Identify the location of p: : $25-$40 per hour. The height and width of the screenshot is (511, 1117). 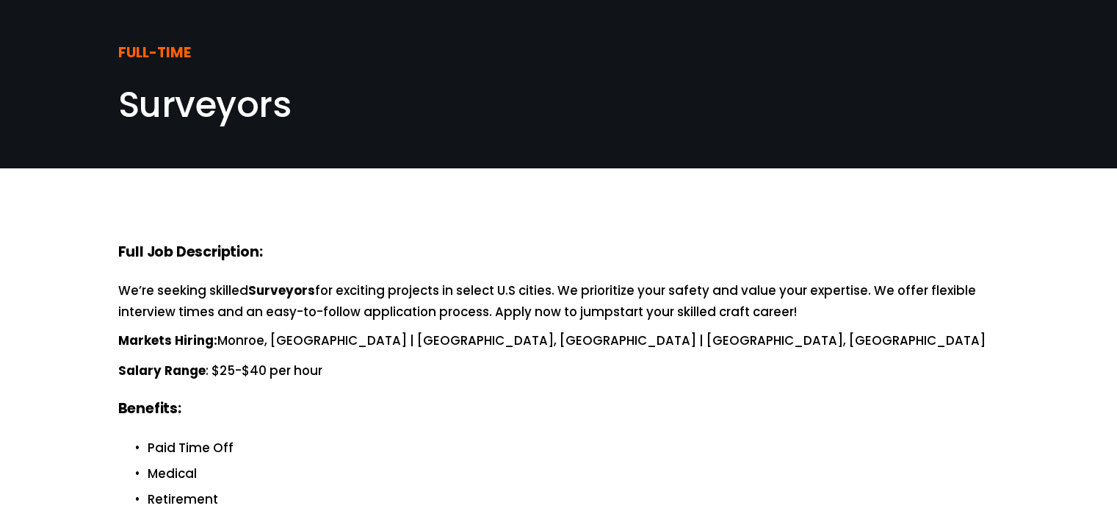
(559, 371).